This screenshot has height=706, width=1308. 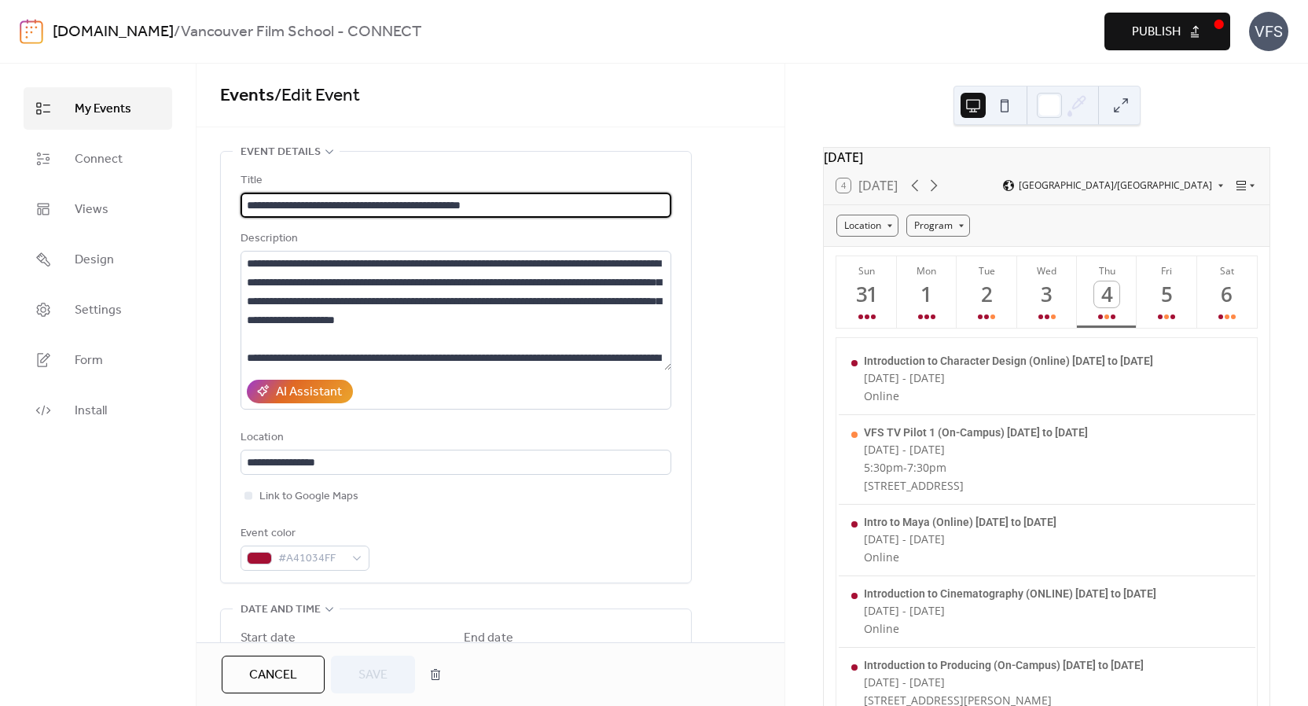 What do you see at coordinates (273, 675) in the screenshot?
I see `span: Cancel` at bounding box center [273, 675].